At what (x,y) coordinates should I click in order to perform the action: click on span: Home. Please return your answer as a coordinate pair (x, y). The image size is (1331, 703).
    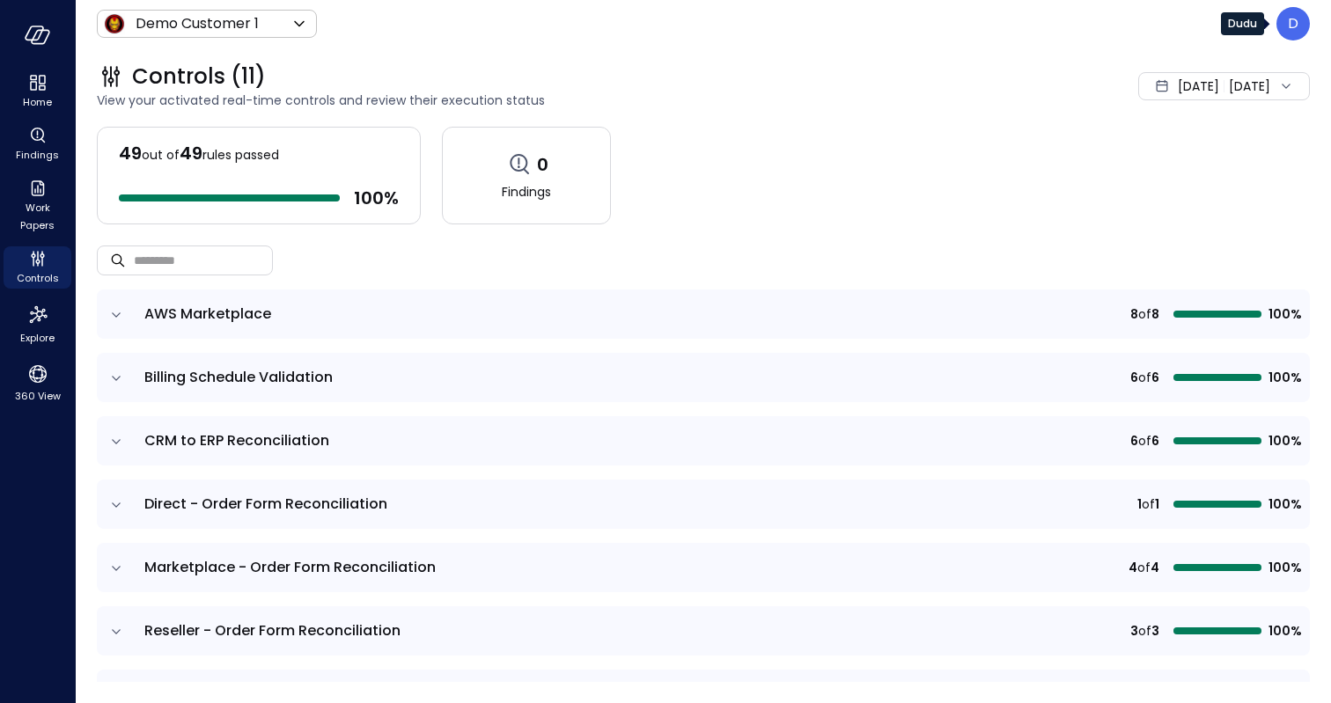
    Looking at the image, I should click on (37, 102).